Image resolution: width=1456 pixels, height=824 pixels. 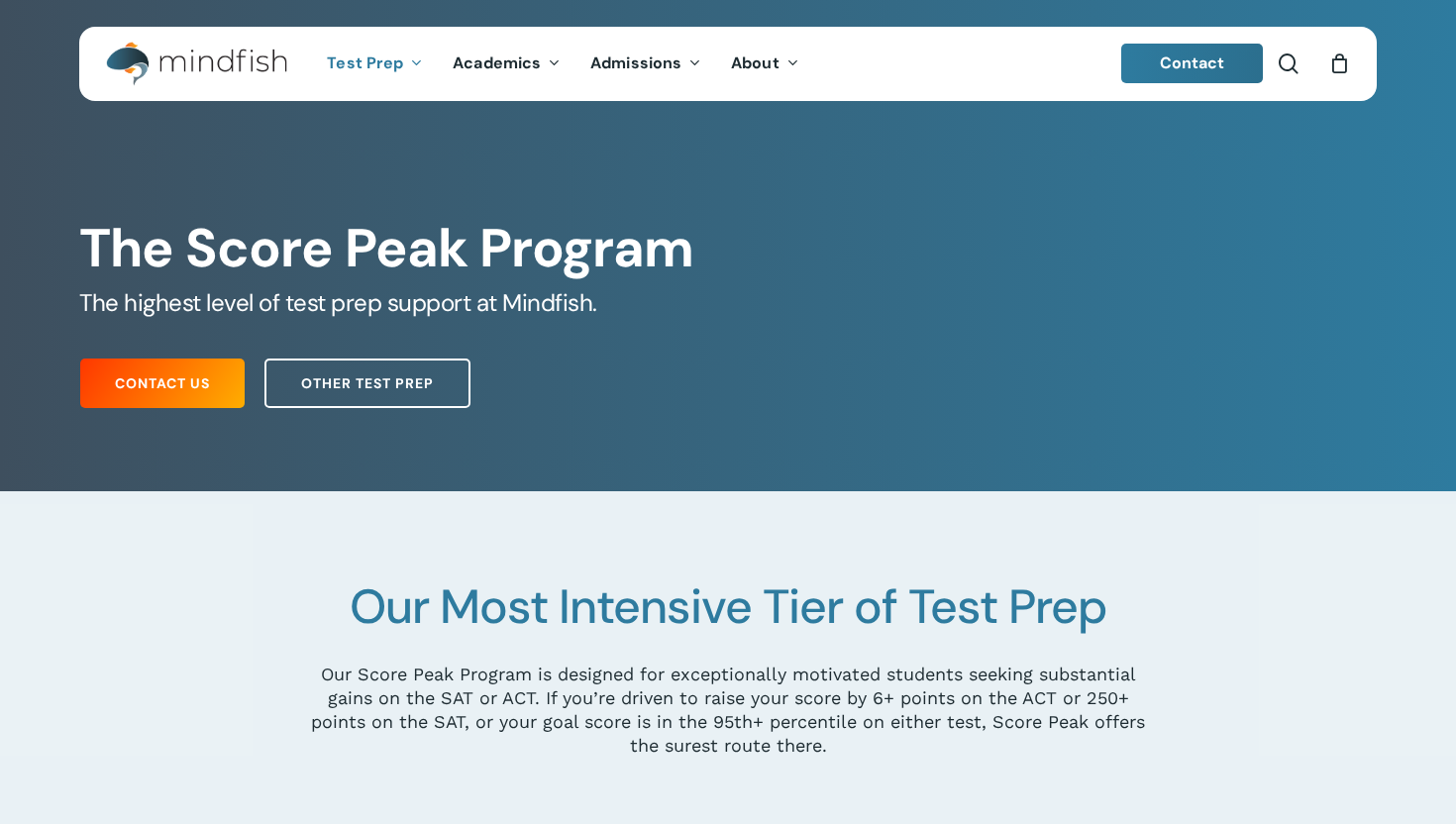 I want to click on a: Academics, so click(x=506, y=63).